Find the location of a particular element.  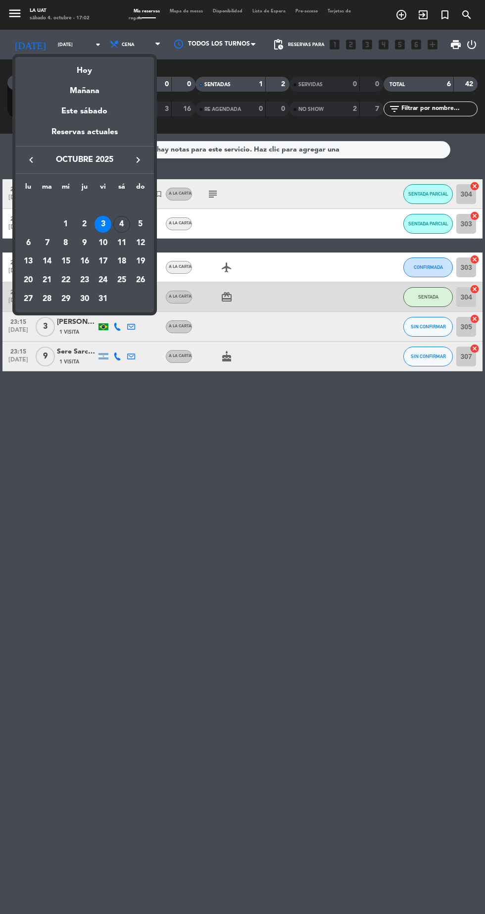

div: 4 is located at coordinates (122, 224).